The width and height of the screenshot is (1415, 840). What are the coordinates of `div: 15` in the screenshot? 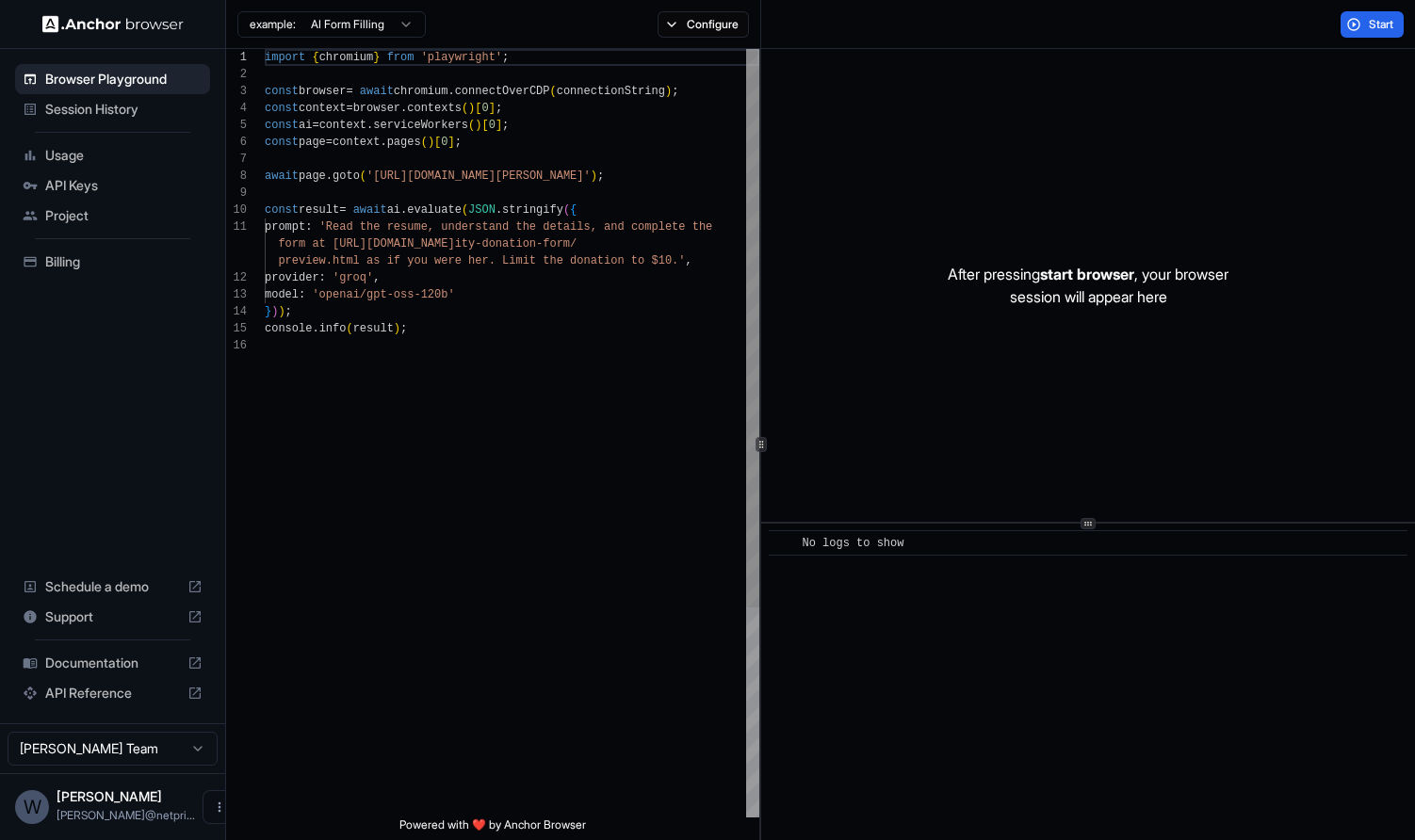 It's located at (237, 329).